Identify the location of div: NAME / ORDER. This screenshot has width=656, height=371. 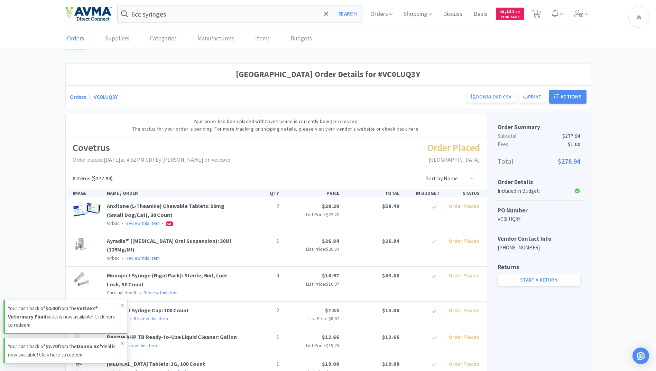
(173, 193).